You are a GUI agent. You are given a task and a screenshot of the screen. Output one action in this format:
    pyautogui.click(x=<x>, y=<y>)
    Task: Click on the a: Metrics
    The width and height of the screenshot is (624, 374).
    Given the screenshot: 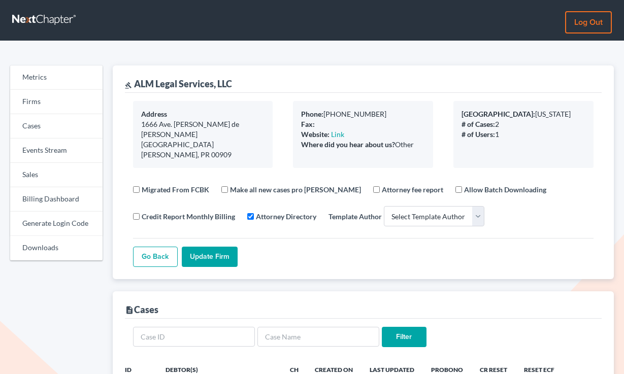 What is the action you would take?
    pyautogui.click(x=56, y=78)
    